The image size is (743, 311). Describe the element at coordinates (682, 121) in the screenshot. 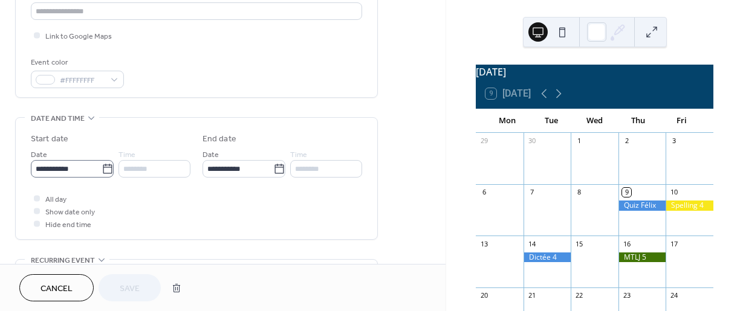

I see `div: Fri` at that location.